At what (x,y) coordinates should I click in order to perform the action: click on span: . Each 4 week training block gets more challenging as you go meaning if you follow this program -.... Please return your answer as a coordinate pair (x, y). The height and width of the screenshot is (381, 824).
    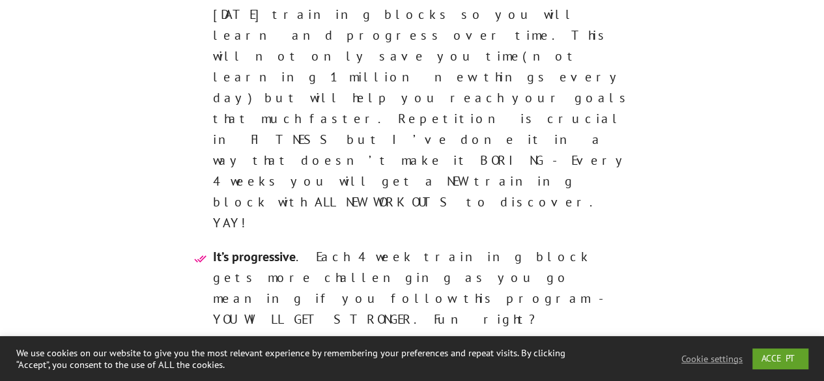
    Looking at the image, I should click on (425, 288).